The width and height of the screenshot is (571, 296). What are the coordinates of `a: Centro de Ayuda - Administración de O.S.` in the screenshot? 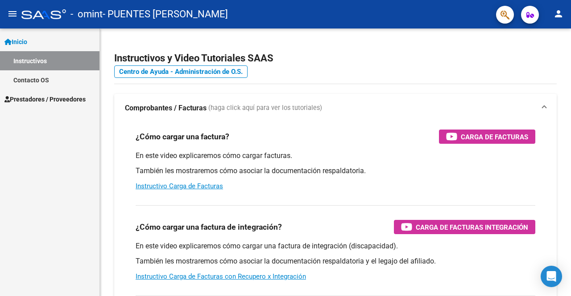 It's located at (181, 72).